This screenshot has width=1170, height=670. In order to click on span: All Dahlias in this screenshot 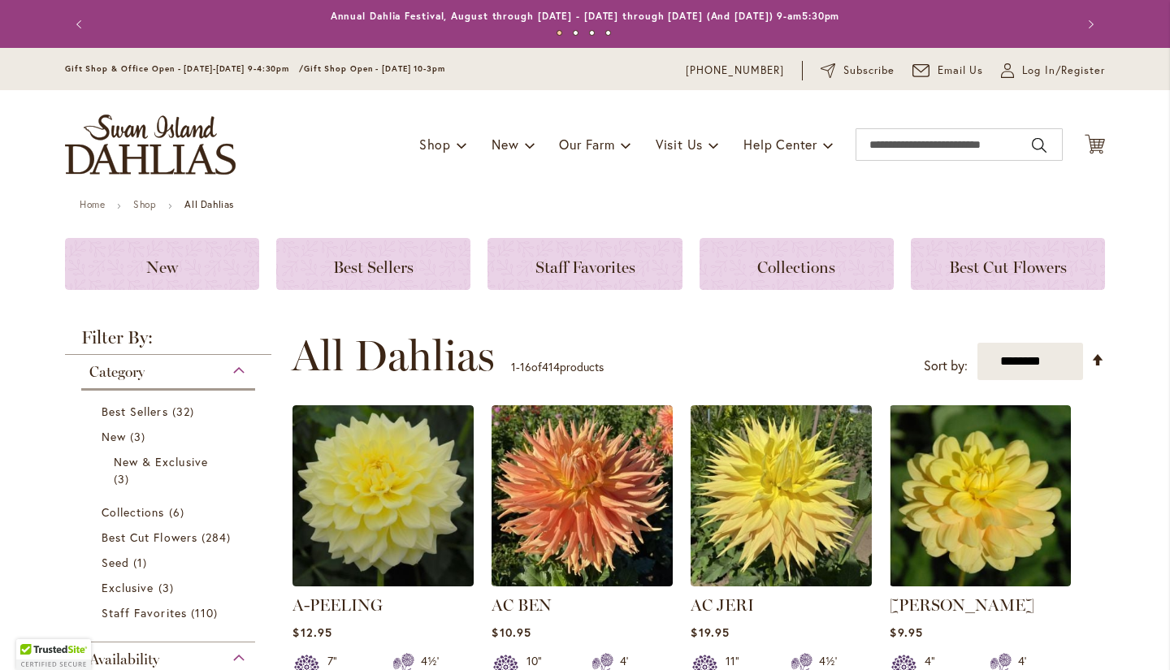, I will do `click(393, 356)`.